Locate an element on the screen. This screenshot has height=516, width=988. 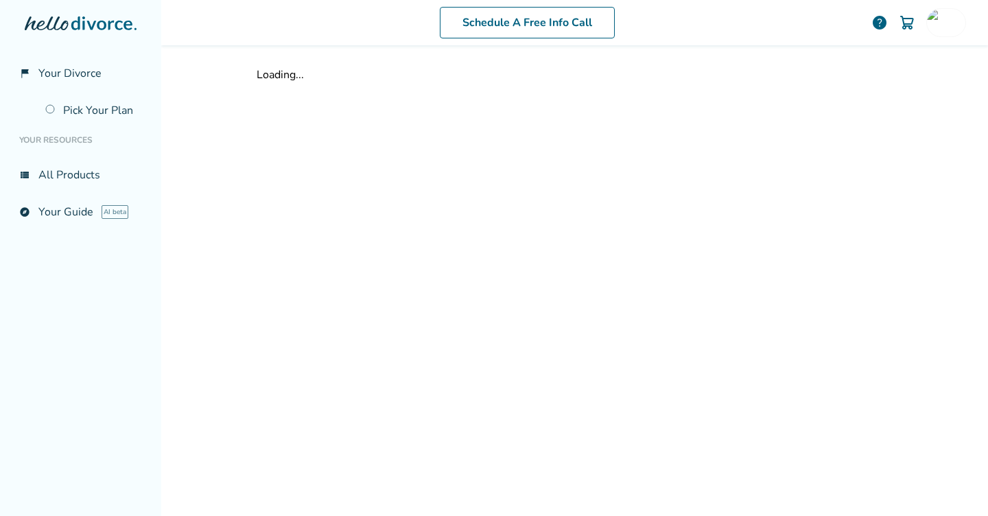
span: view_list is located at coordinates (25, 175).